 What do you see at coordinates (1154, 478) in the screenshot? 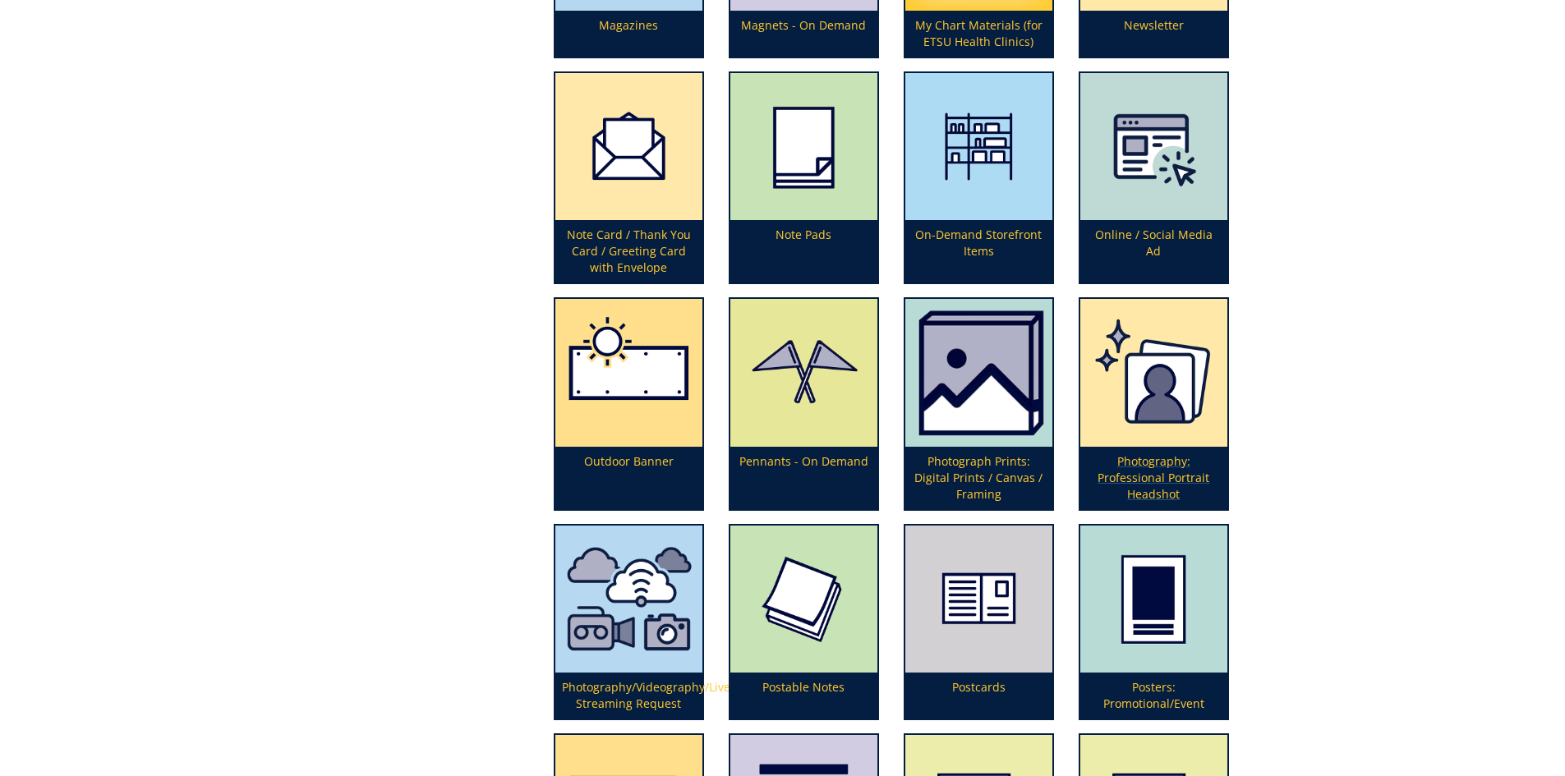
I see `p: Photography: Professional Portrait Headshot` at bounding box center [1154, 478].